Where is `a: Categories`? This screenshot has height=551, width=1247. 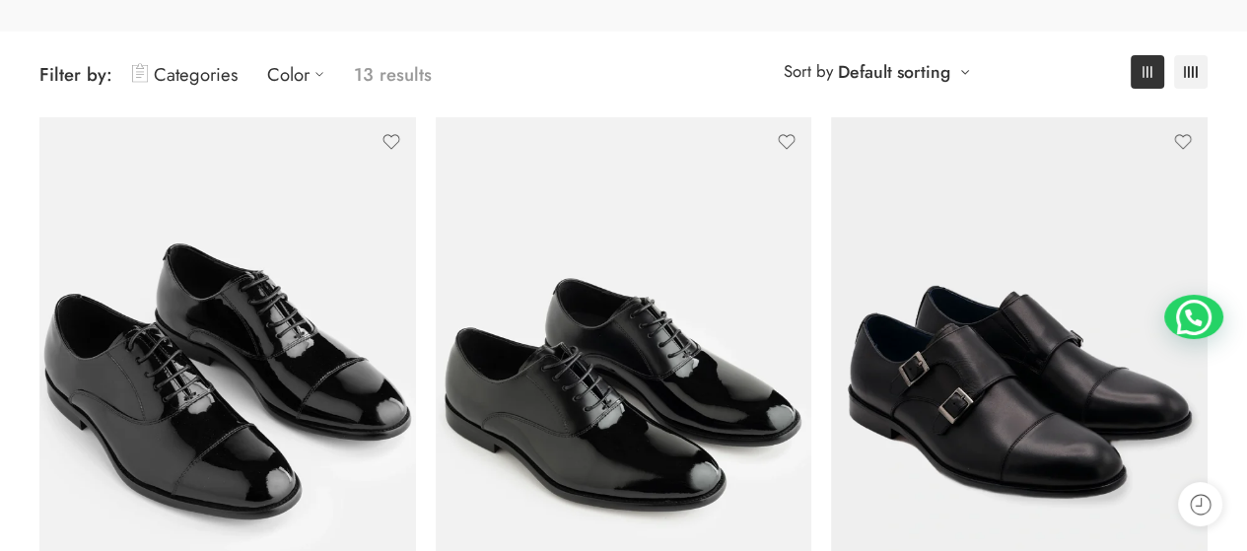
a: Categories is located at coordinates (184, 74).